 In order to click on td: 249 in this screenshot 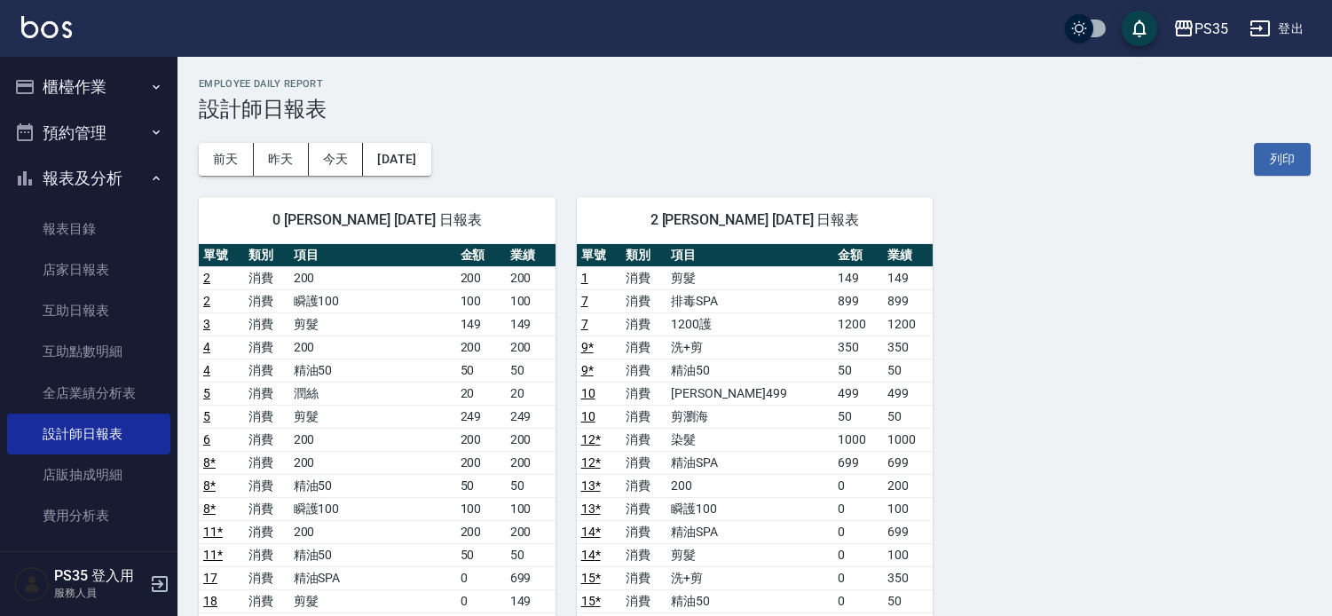, I will do `click(531, 416)`.